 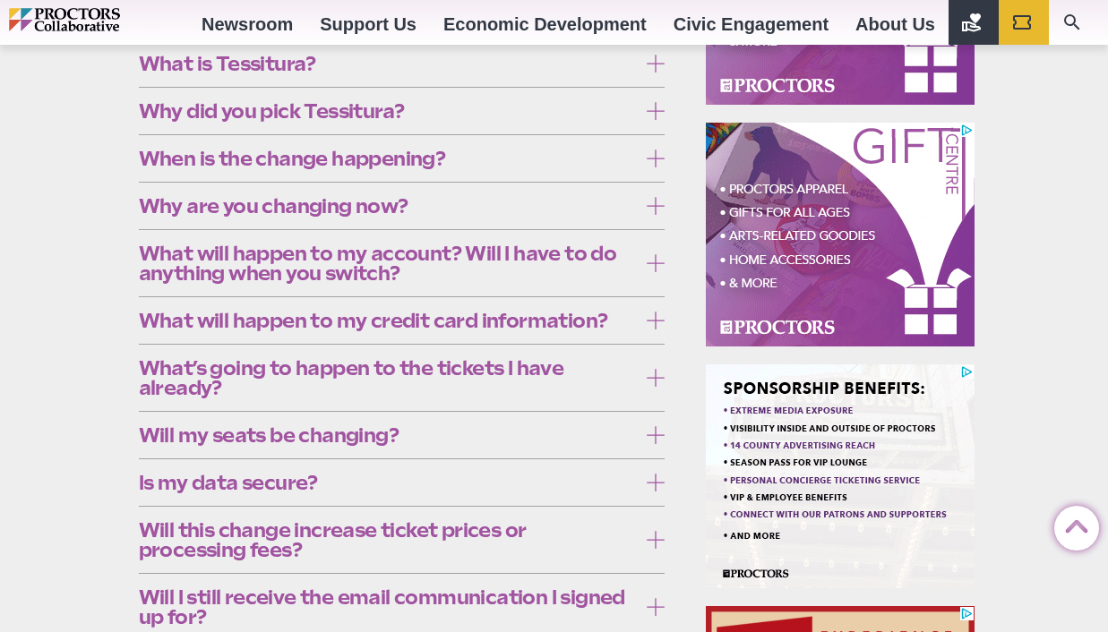 What do you see at coordinates (388, 483) in the screenshot?
I see `span: Is my data secure?` at bounding box center [388, 483].